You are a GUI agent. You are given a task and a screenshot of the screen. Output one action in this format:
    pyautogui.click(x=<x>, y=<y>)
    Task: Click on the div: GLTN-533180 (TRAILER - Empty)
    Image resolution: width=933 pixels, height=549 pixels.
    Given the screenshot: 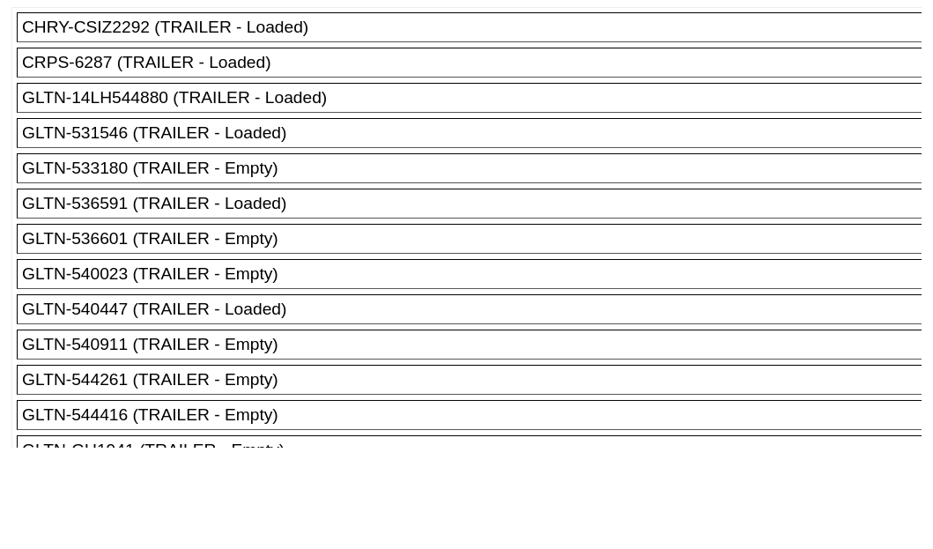 What is the action you would take?
    pyautogui.click(x=477, y=168)
    